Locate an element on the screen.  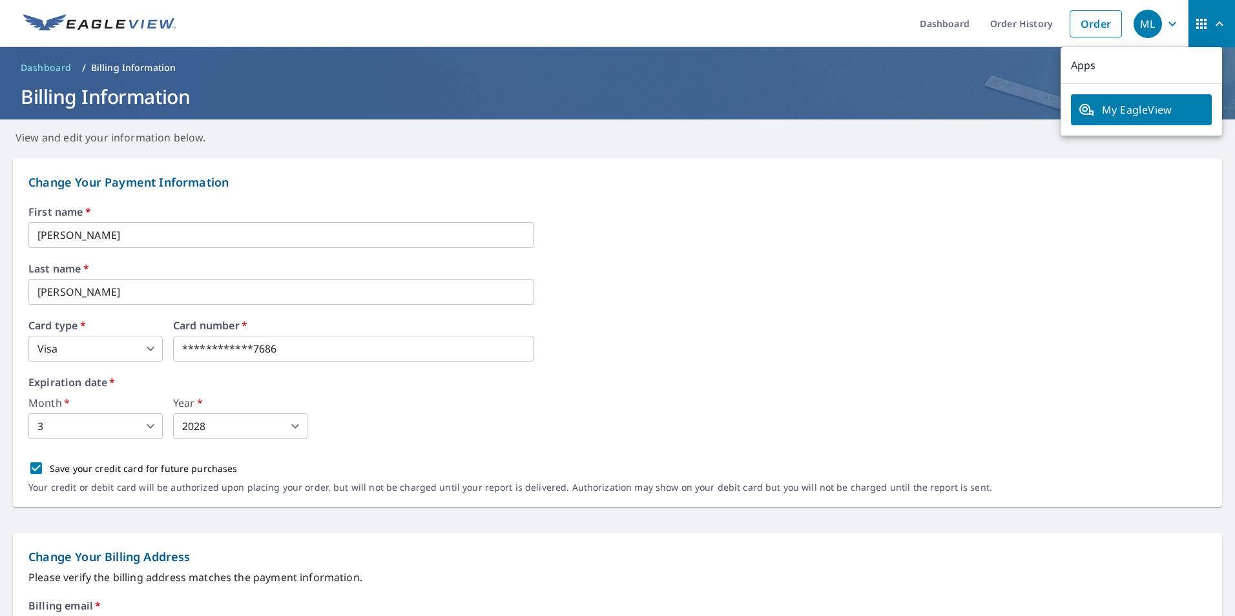
p: Change Your Billing Address is located at coordinates (617, 557).